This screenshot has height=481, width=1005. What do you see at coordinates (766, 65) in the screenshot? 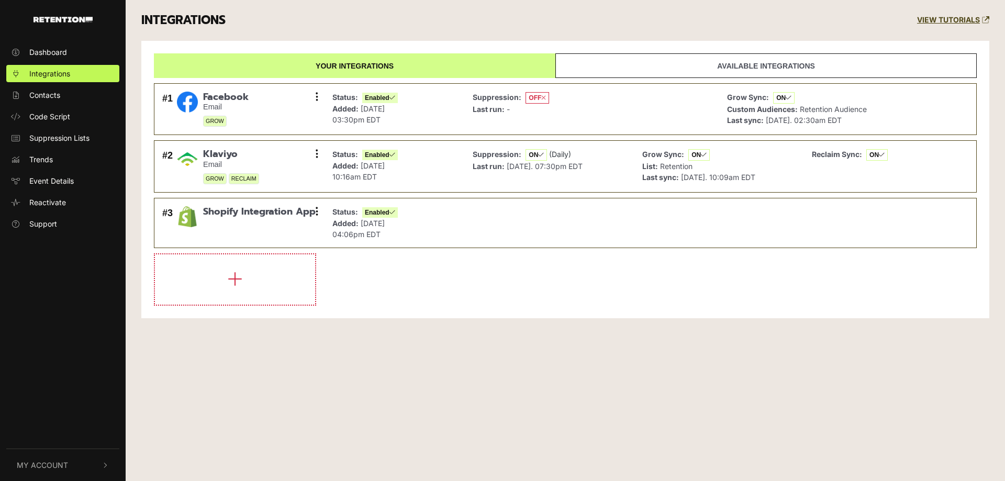
I see `a: Available integrations` at bounding box center [766, 65].